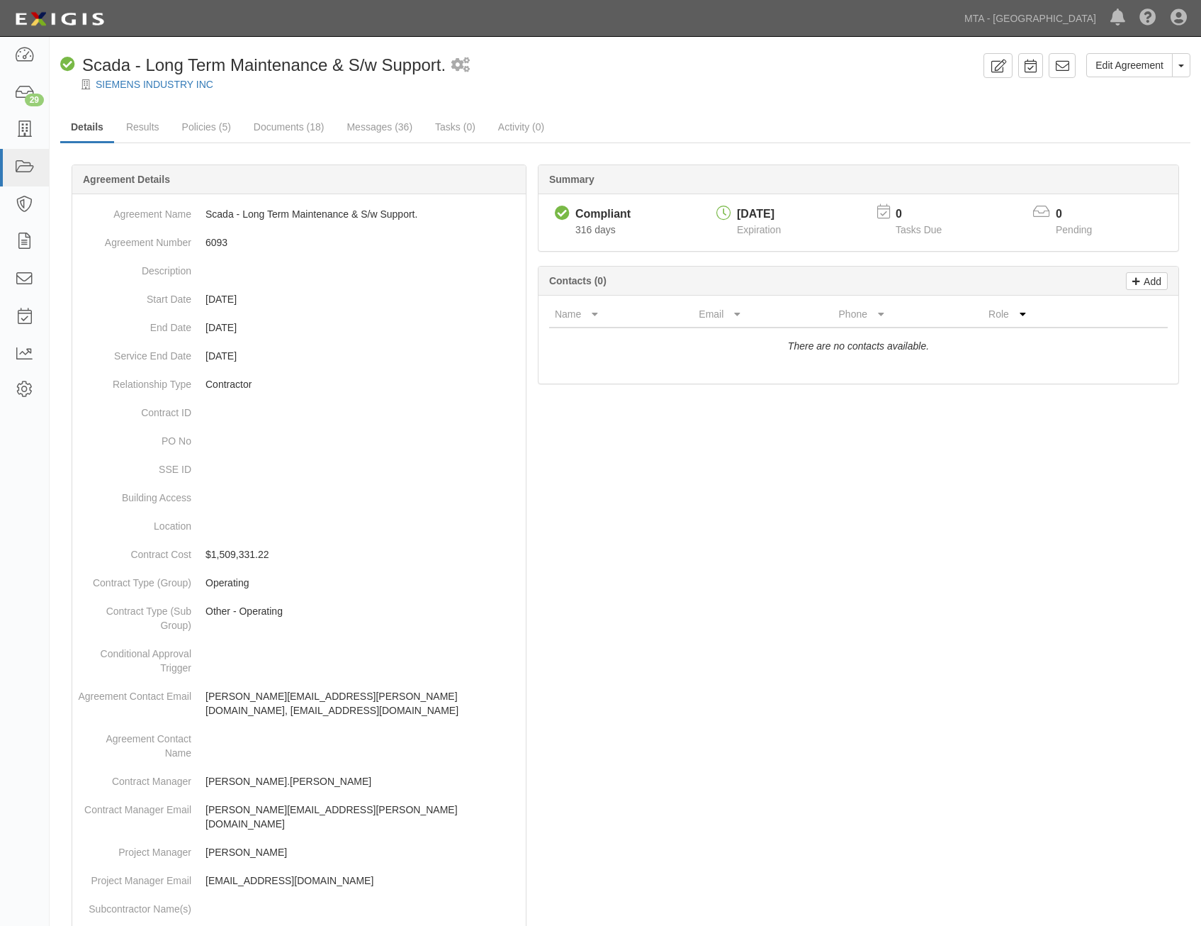 The height and width of the screenshot is (926, 1201). I want to click on dt: Relationship Type, so click(135, 381).